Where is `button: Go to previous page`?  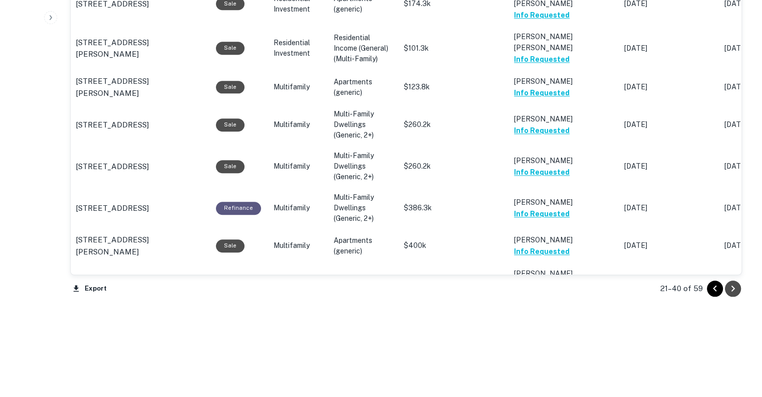
button: Go to previous page is located at coordinates (715, 288).